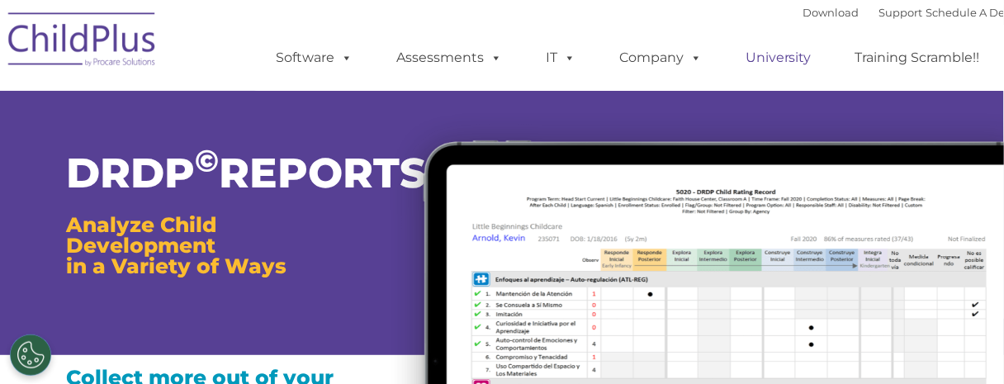  I want to click on h1: DRDP REPORTS, so click(214, 173).